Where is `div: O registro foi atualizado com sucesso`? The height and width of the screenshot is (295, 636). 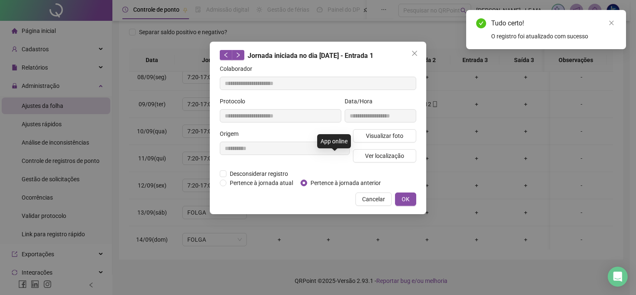 div: O registro foi atualizado com sucesso is located at coordinates (554, 36).